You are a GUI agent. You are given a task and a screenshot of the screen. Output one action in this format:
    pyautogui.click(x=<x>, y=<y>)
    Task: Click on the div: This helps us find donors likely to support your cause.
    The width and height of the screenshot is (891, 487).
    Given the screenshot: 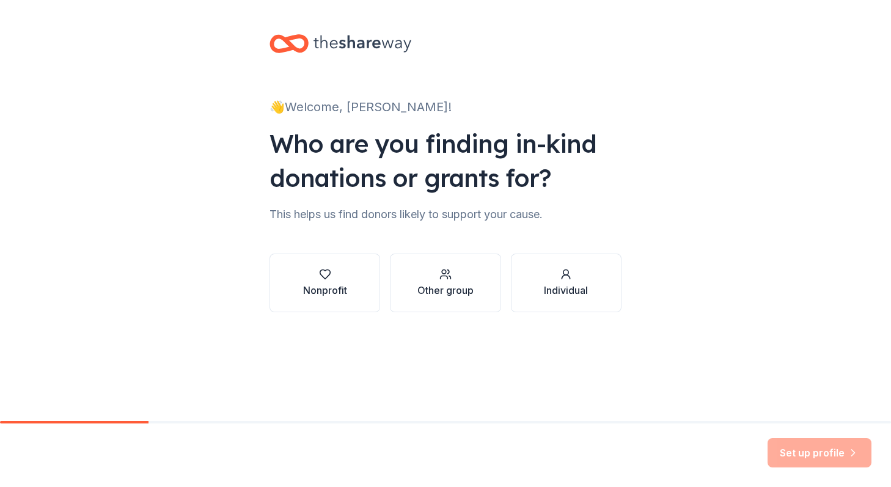 What is the action you would take?
    pyautogui.click(x=446, y=215)
    